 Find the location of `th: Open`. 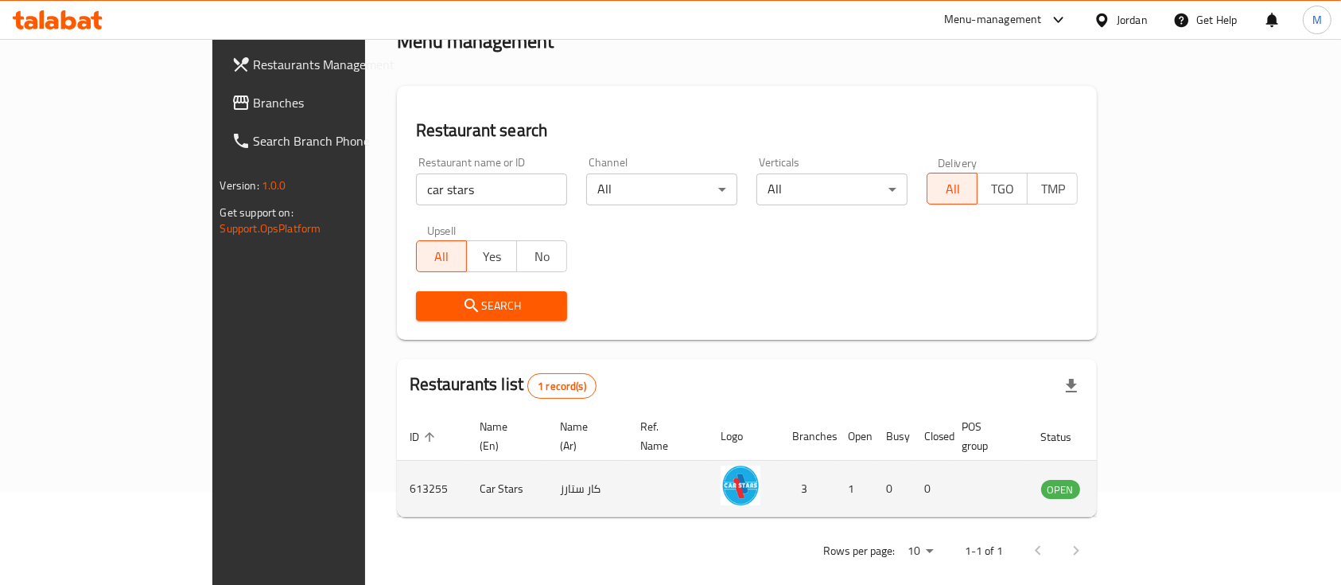

th: Open is located at coordinates (854, 436).